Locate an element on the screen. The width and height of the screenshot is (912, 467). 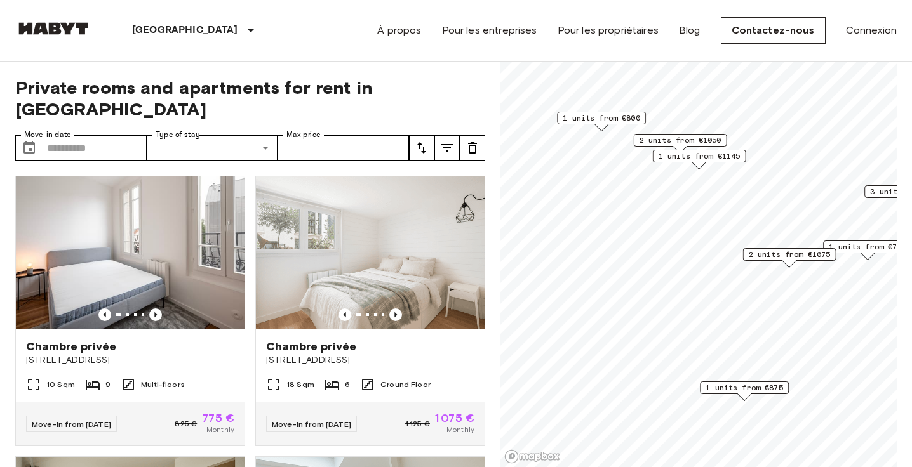
span: 1 units from €875 is located at coordinates (744, 388).